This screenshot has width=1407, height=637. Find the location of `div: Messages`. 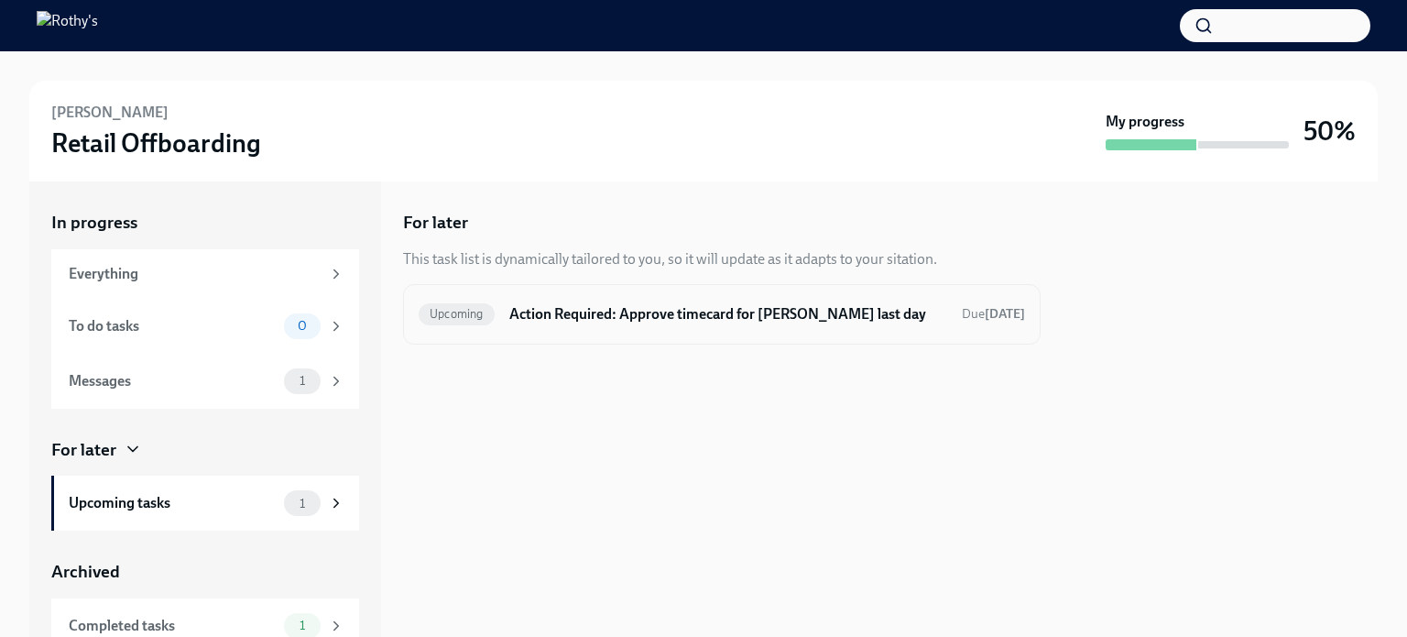

div: Messages is located at coordinates (172, 381).